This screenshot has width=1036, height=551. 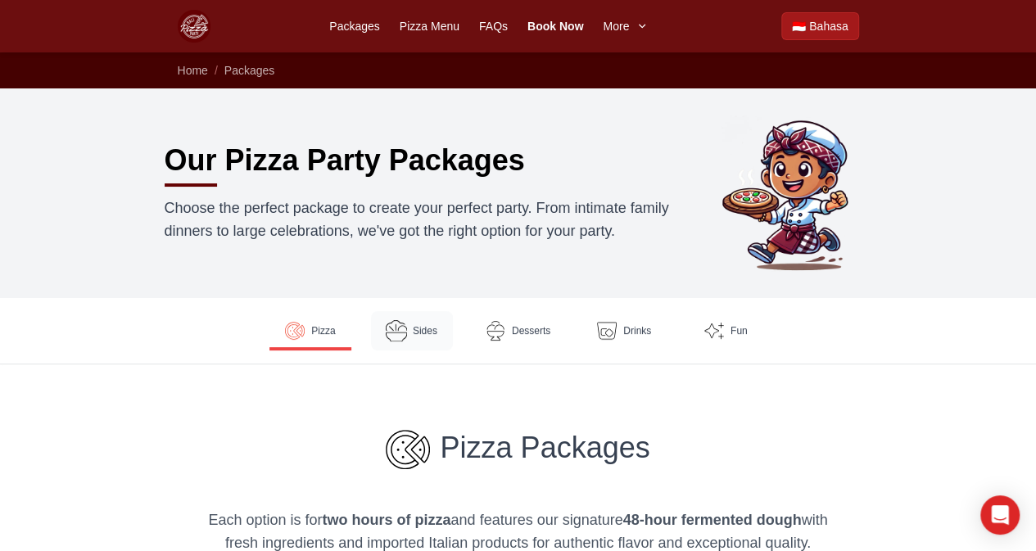 What do you see at coordinates (624, 331) in the screenshot?
I see `a: Drinks` at bounding box center [624, 331].